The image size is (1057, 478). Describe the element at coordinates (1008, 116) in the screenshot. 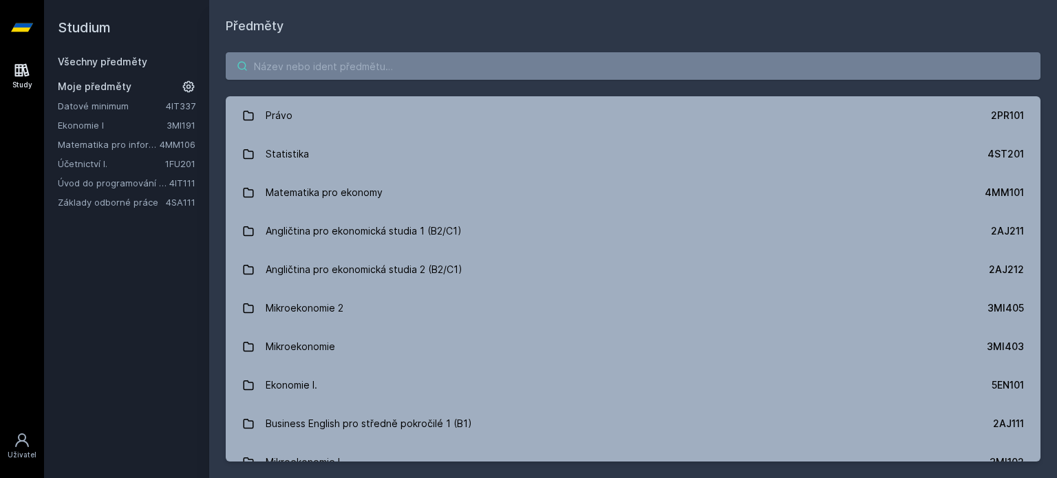

I see `div: 2PR101` at that location.